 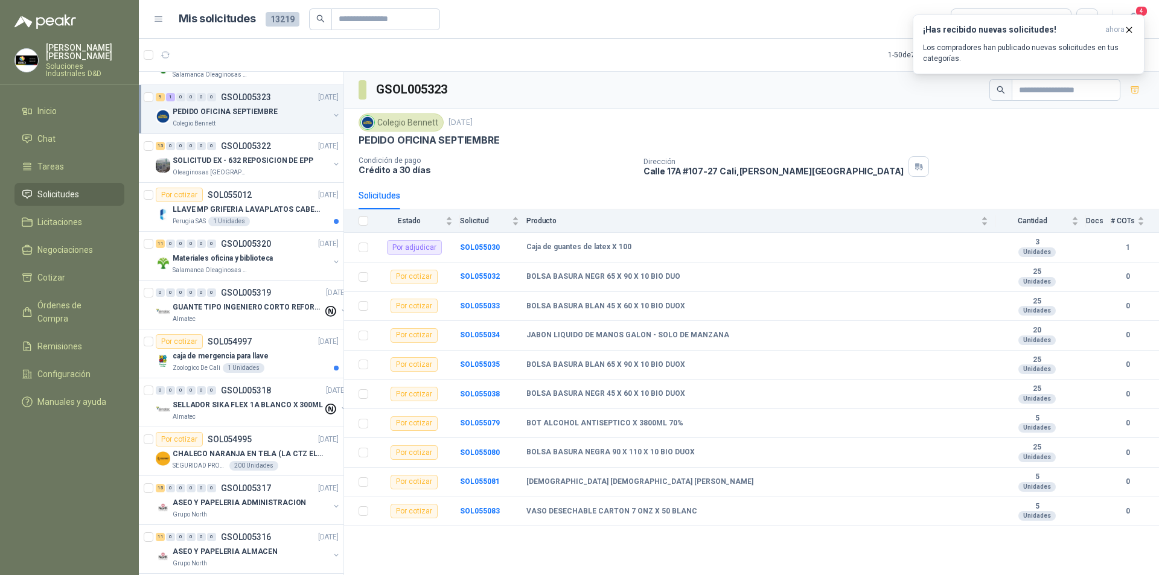 I want to click on span: Producto, so click(x=752, y=221).